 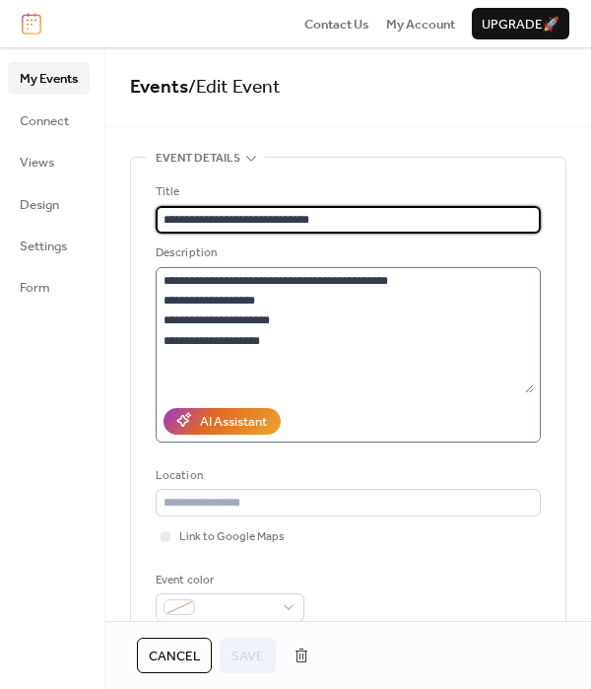 What do you see at coordinates (346, 253) in the screenshot?
I see `div: Description` at bounding box center [346, 253].